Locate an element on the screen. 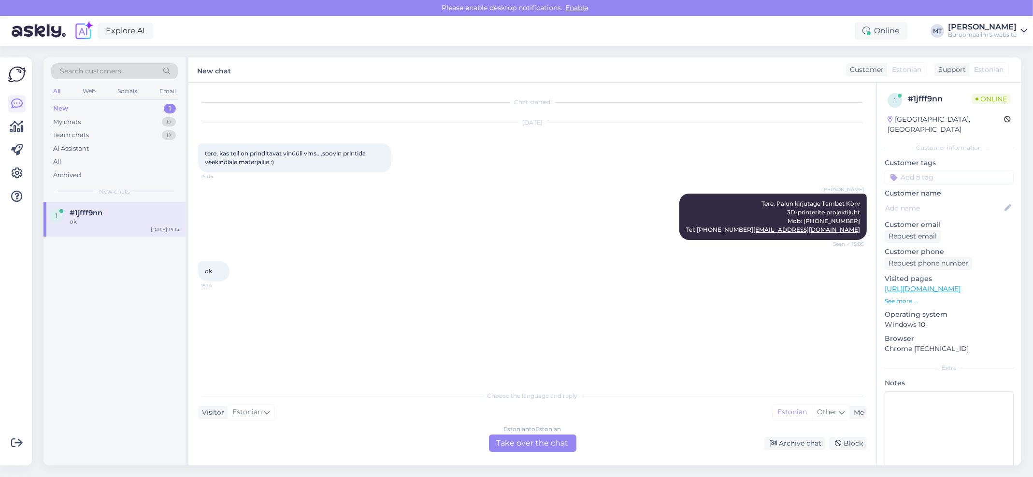  div: 1 is located at coordinates (170, 109).